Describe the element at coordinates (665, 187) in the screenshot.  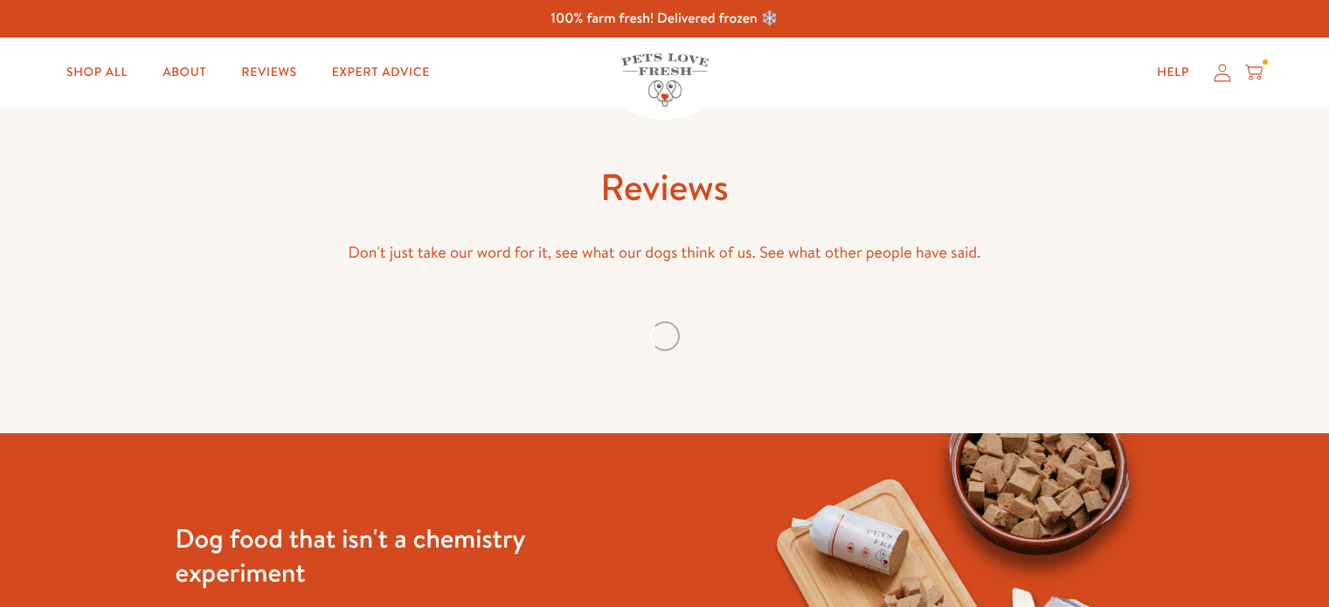
I see `h1: Reviews` at that location.